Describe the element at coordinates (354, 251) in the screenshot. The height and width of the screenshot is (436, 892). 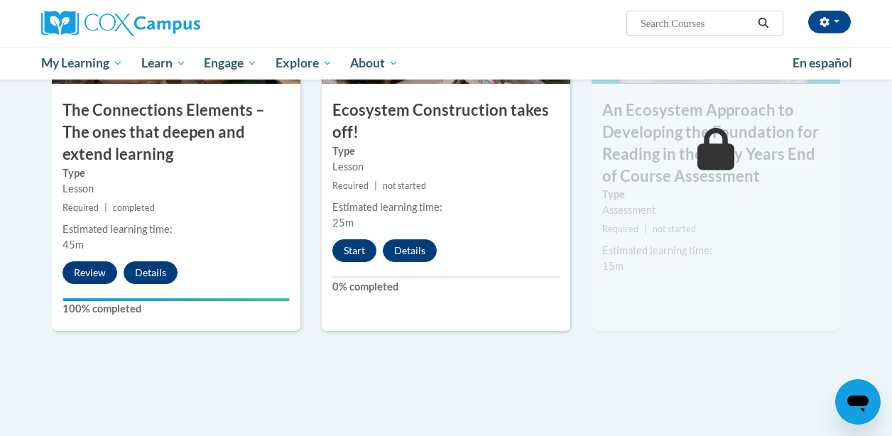
I see `button: Start` at that location.